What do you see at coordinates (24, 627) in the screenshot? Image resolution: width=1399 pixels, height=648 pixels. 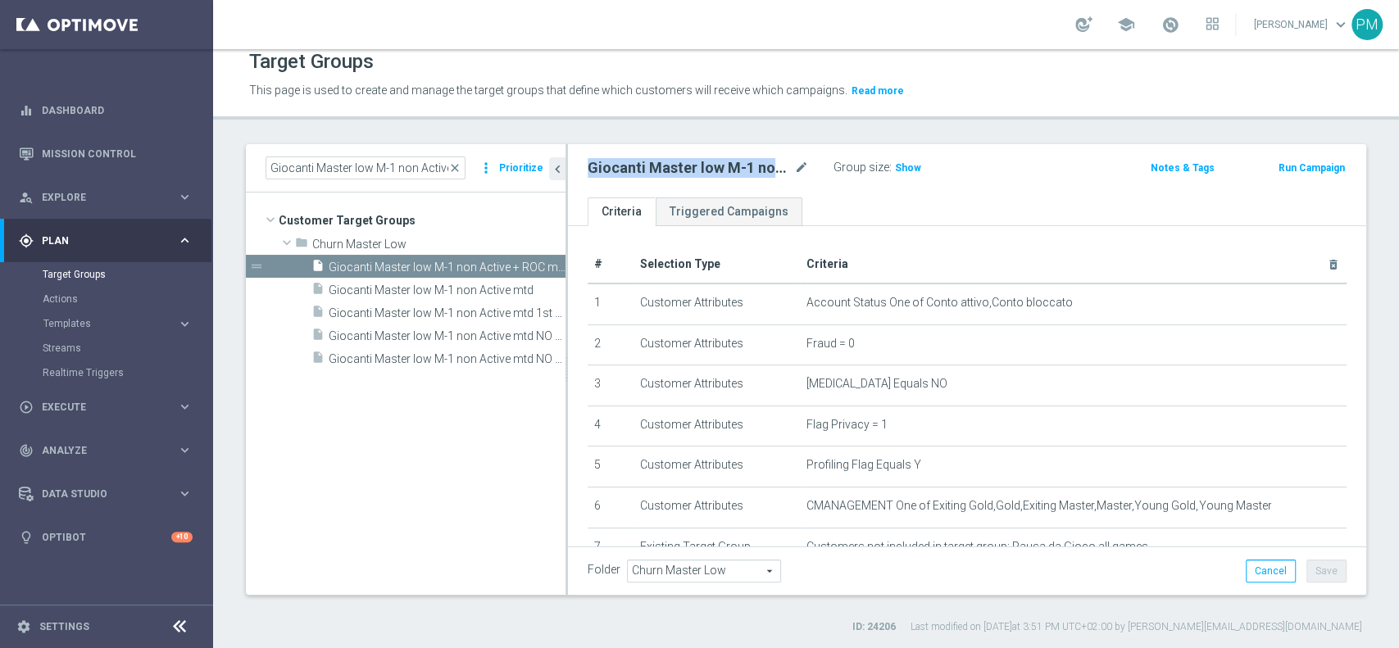 I see `i: settings` at bounding box center [24, 627].